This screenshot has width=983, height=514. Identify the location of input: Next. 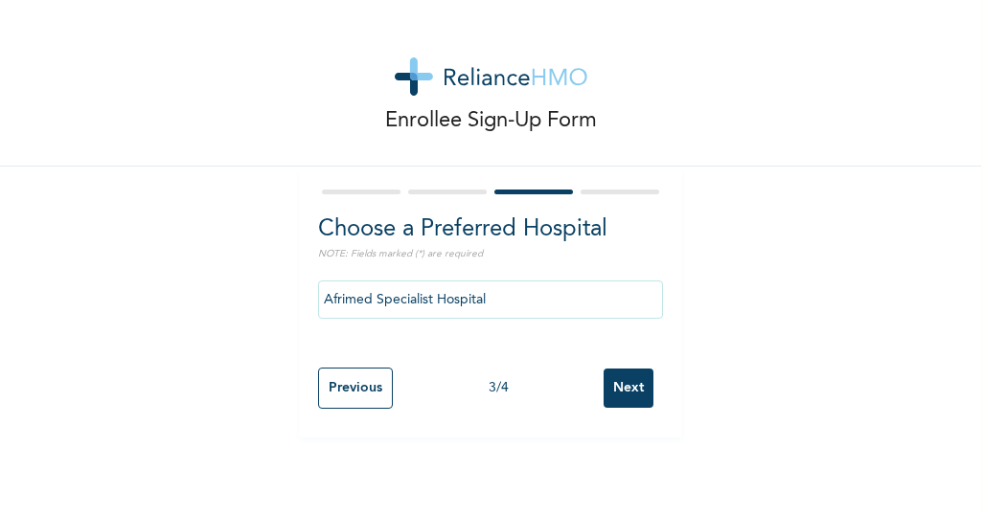
(628, 388).